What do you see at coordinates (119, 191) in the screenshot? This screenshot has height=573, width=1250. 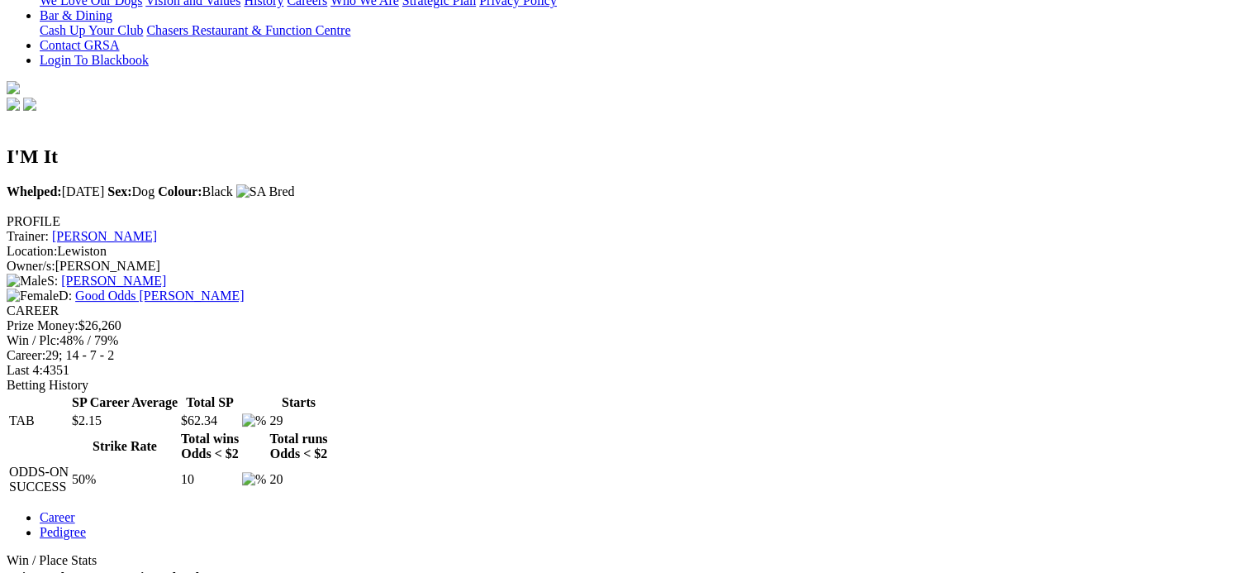 I see `b: Sex:` at bounding box center [119, 191].